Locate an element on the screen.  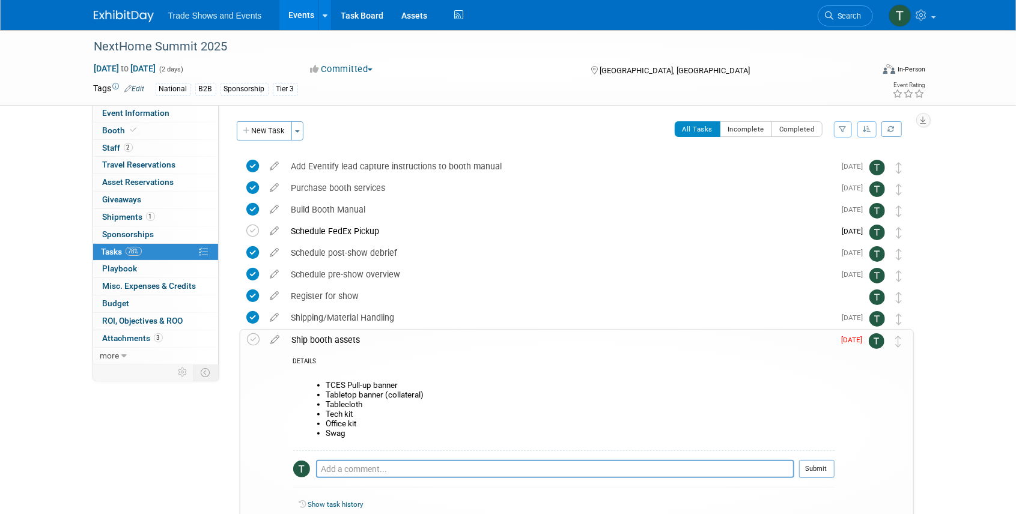
a: Booth is located at coordinates (156, 131).